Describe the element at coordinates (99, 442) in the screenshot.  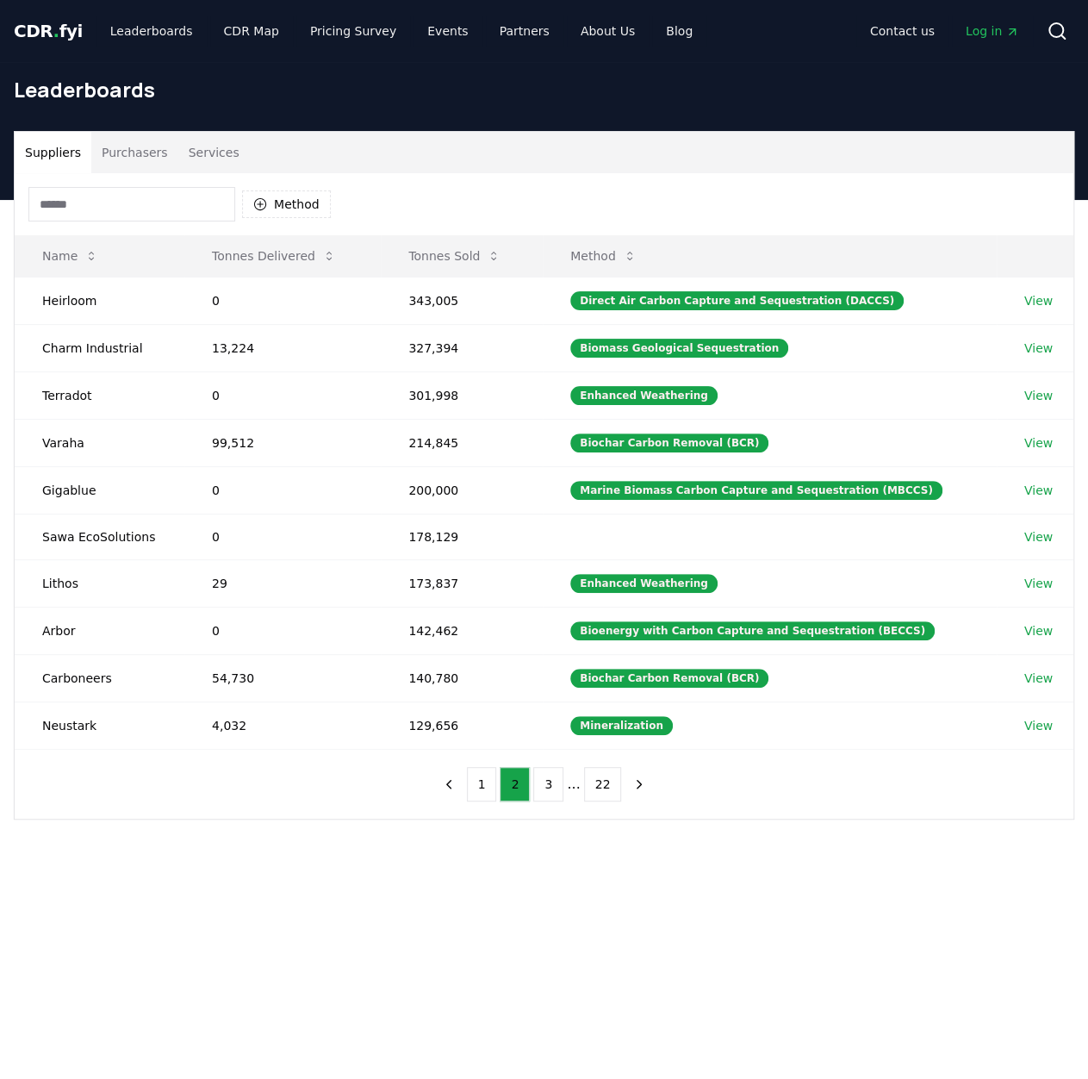
I see `td: Varaha` at that location.